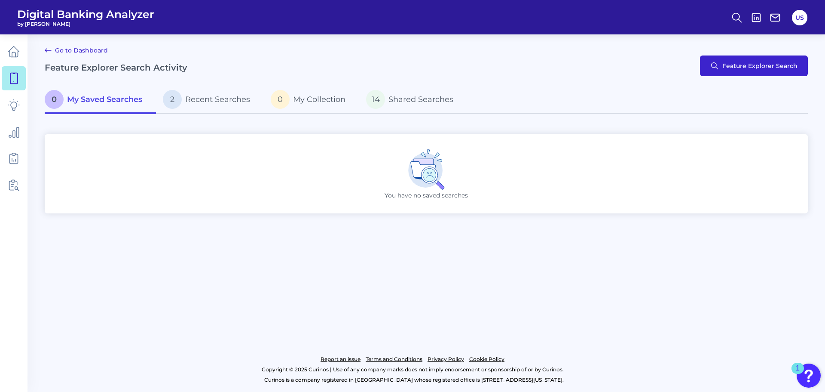 The height and width of the screenshot is (392, 825). Describe the element at coordinates (421, 99) in the screenshot. I see `span: Shared Searches` at that location.